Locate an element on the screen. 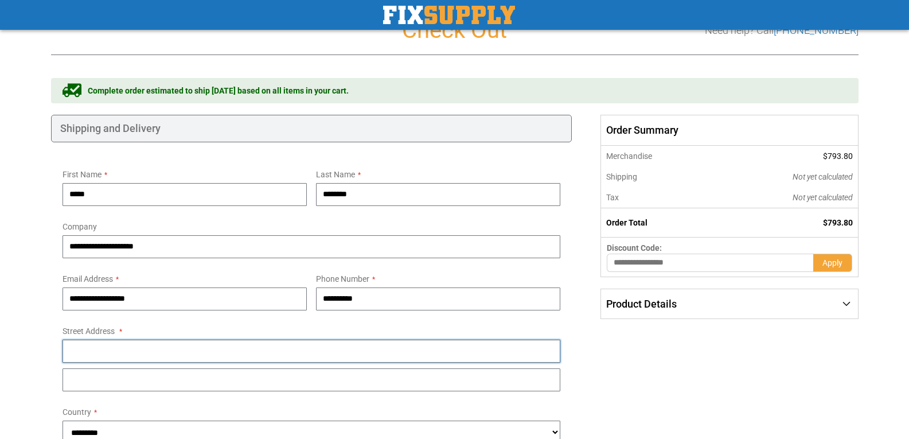 This screenshot has height=439, width=909. th: Tax is located at coordinates (658, 197).